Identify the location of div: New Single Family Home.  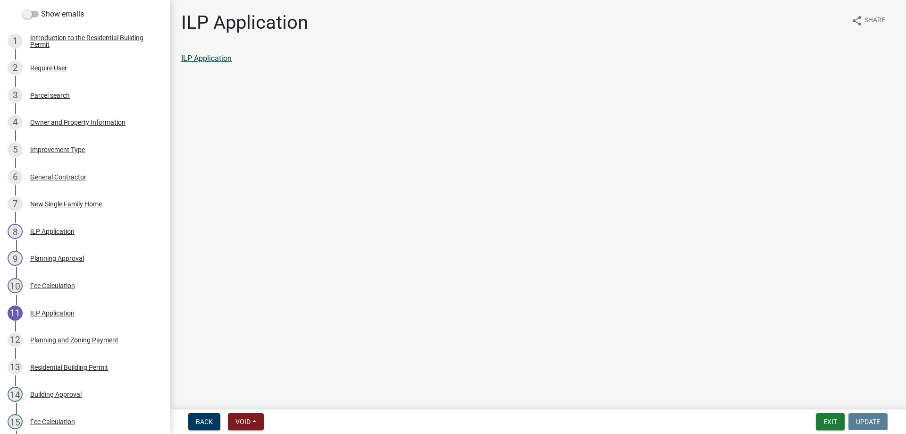
(66, 204).